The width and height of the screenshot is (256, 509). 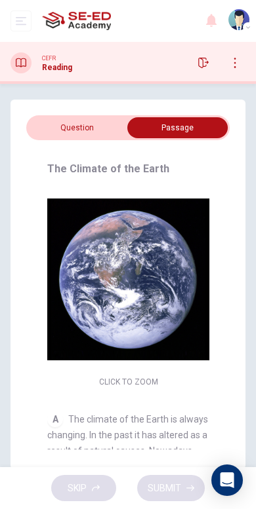 I want to click on div: A, so click(x=55, y=419).